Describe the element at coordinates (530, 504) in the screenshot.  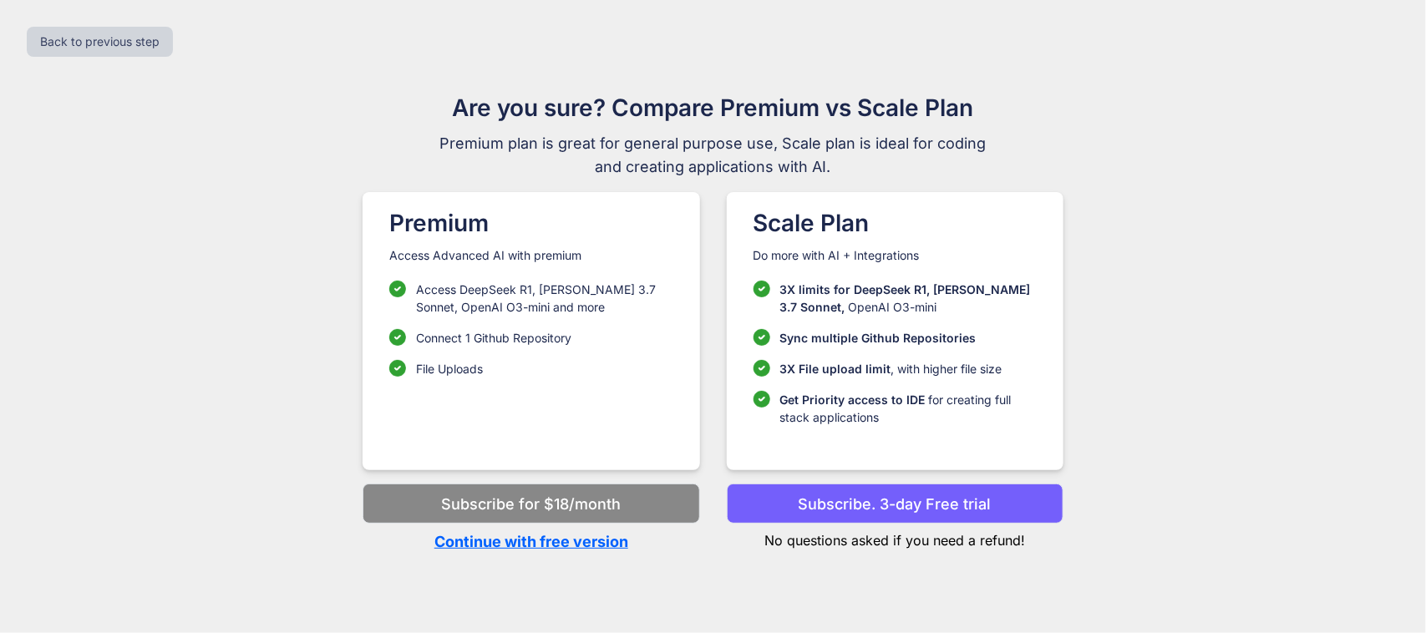
I see `p: Subscribe for $18/month` at that location.